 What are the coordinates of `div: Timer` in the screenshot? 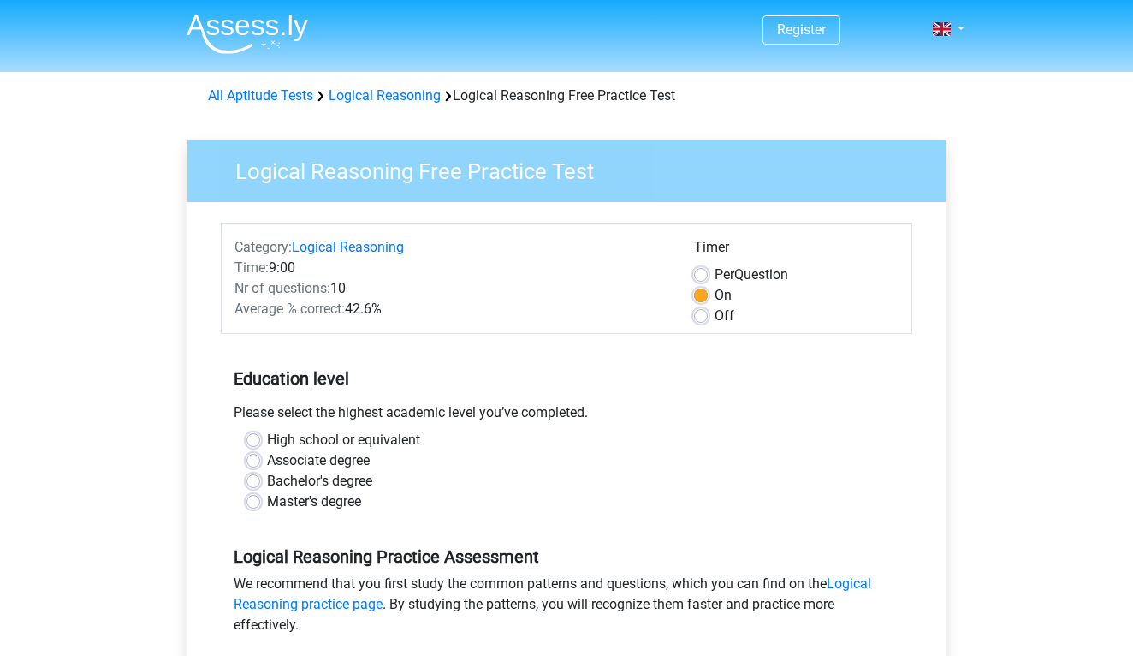 It's located at (796, 251).